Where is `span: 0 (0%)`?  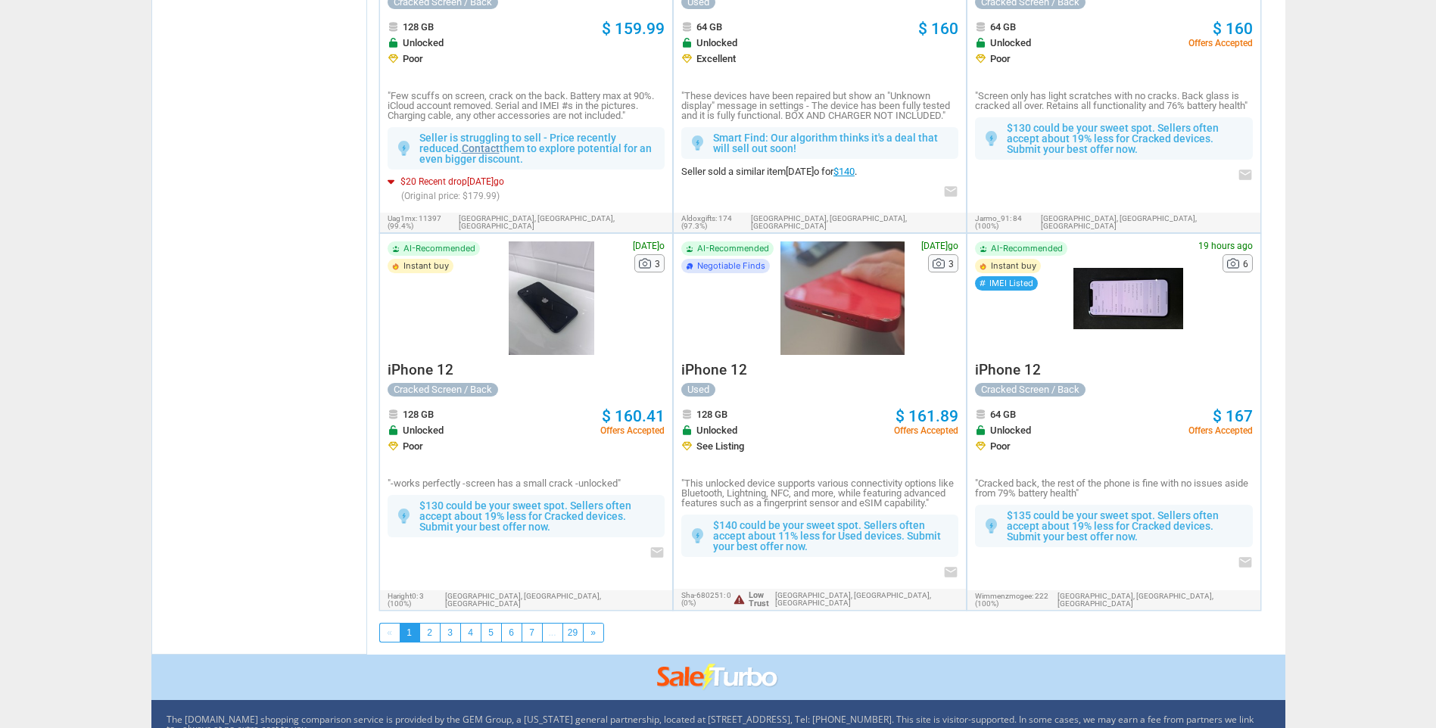 span: 0 (0%) is located at coordinates (706, 599).